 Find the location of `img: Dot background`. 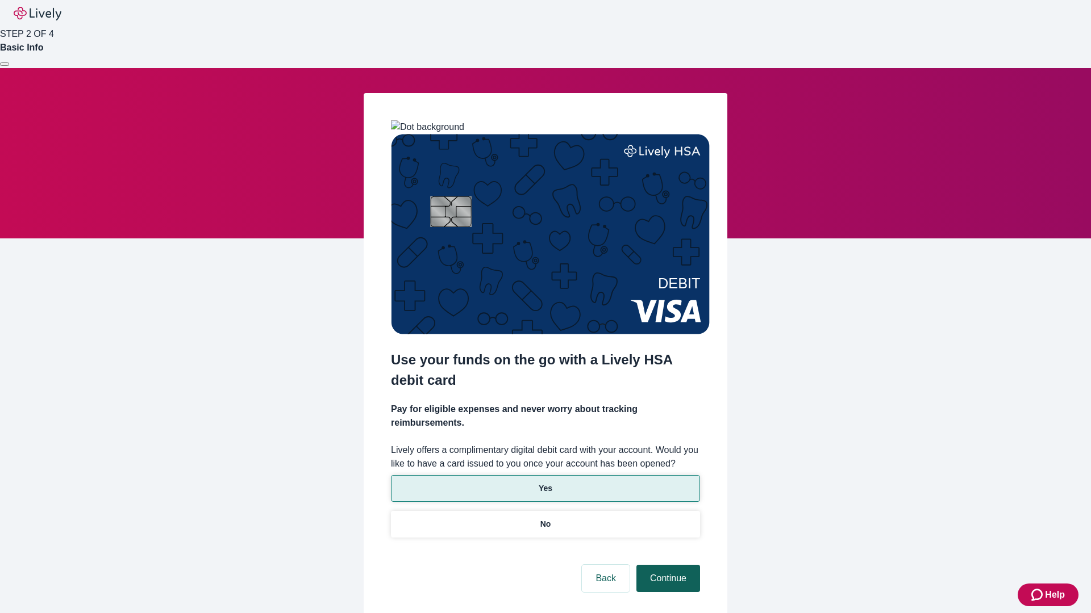

img: Dot background is located at coordinates (427, 127).